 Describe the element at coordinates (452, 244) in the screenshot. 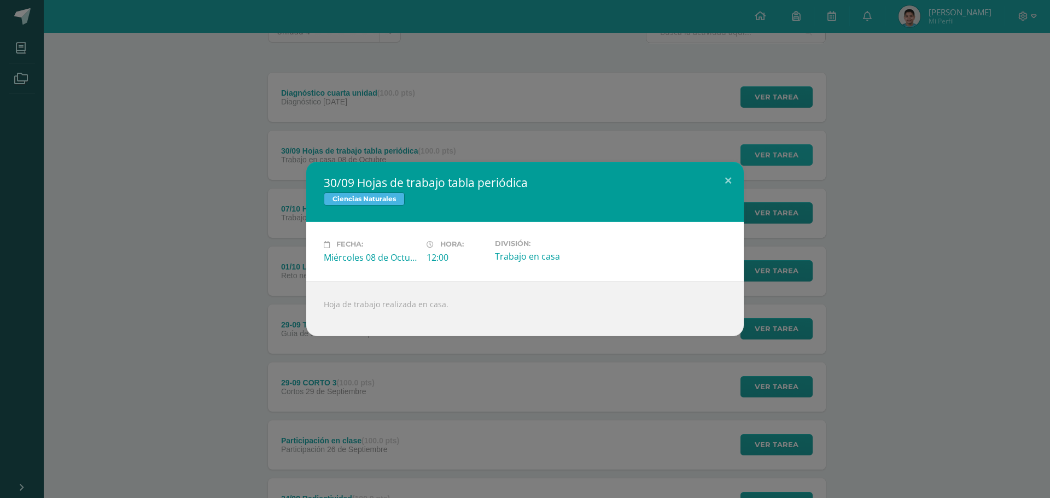

I see `span: Hora:` at that location.